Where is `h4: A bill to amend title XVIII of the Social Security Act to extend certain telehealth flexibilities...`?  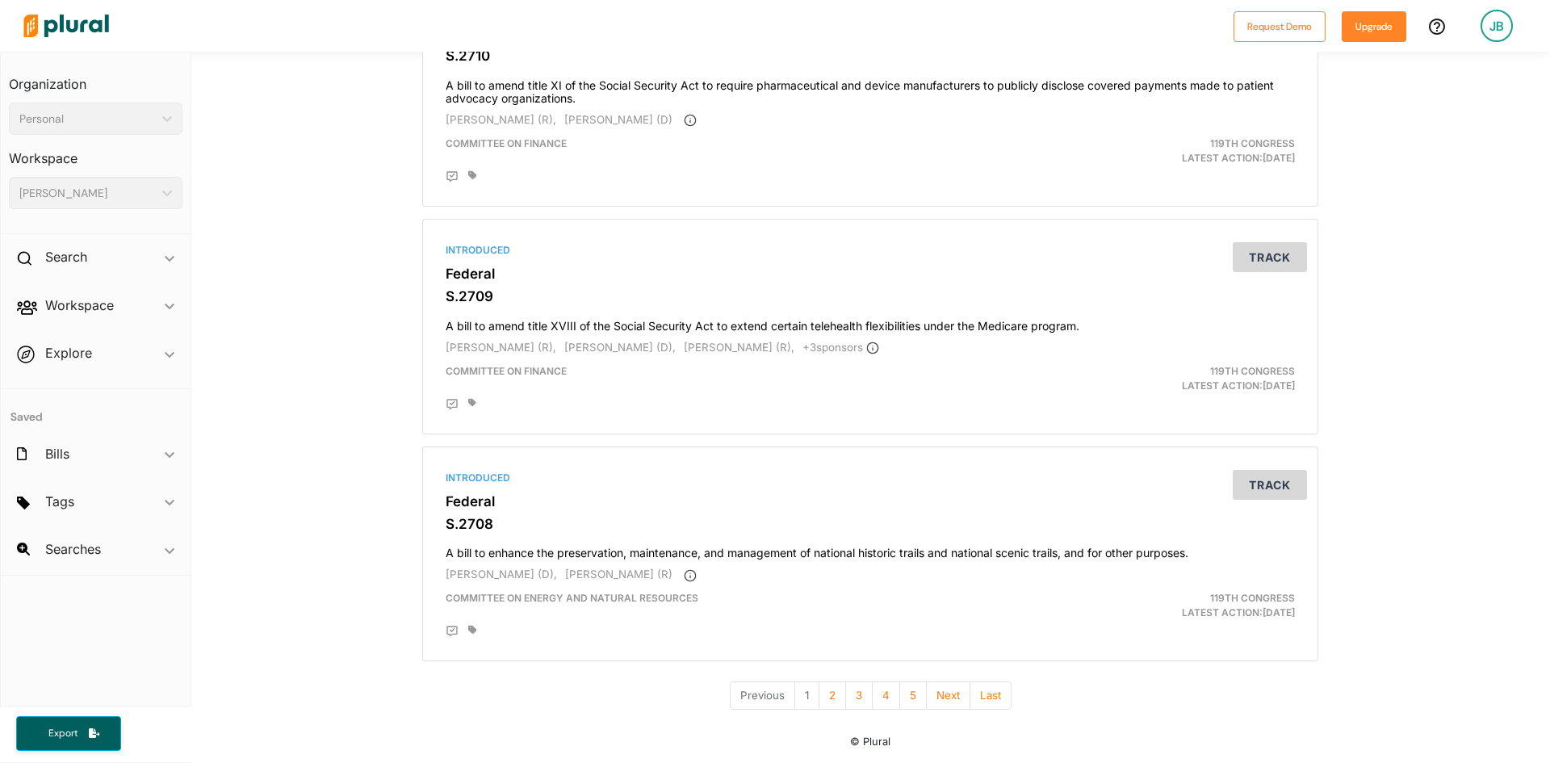
h4: A bill to amend title XVIII of the Social Security Act to extend certain telehealth flexibilities... is located at coordinates (871, 322).